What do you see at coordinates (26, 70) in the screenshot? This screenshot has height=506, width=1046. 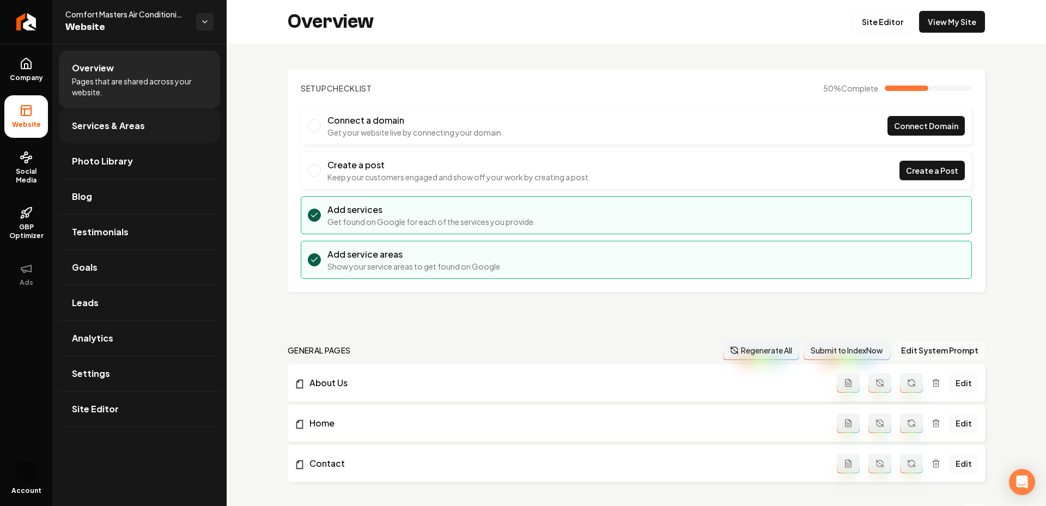 I see `a: Company` at bounding box center [26, 70].